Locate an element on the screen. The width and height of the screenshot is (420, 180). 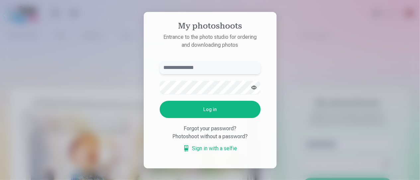
font: Log in is located at coordinates (210, 110).